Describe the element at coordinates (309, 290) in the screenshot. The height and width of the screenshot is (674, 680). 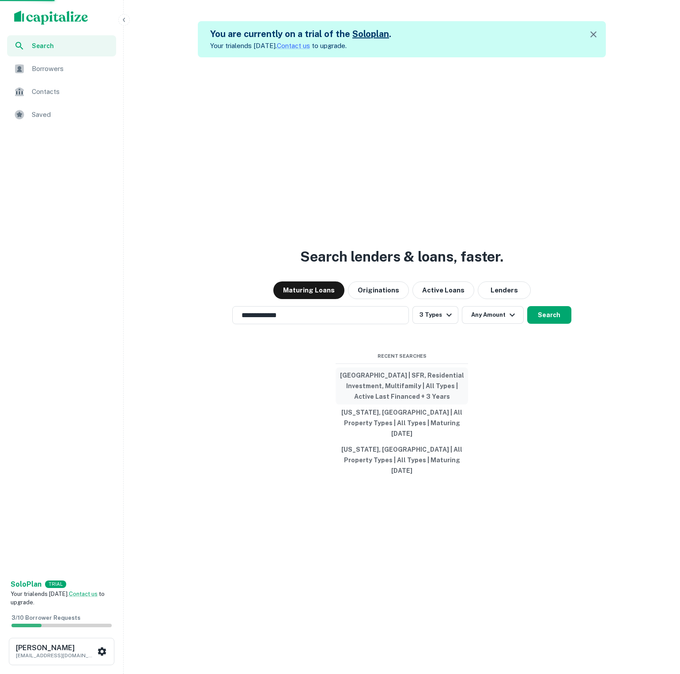
I see `button: Maturing Loans` at that location.